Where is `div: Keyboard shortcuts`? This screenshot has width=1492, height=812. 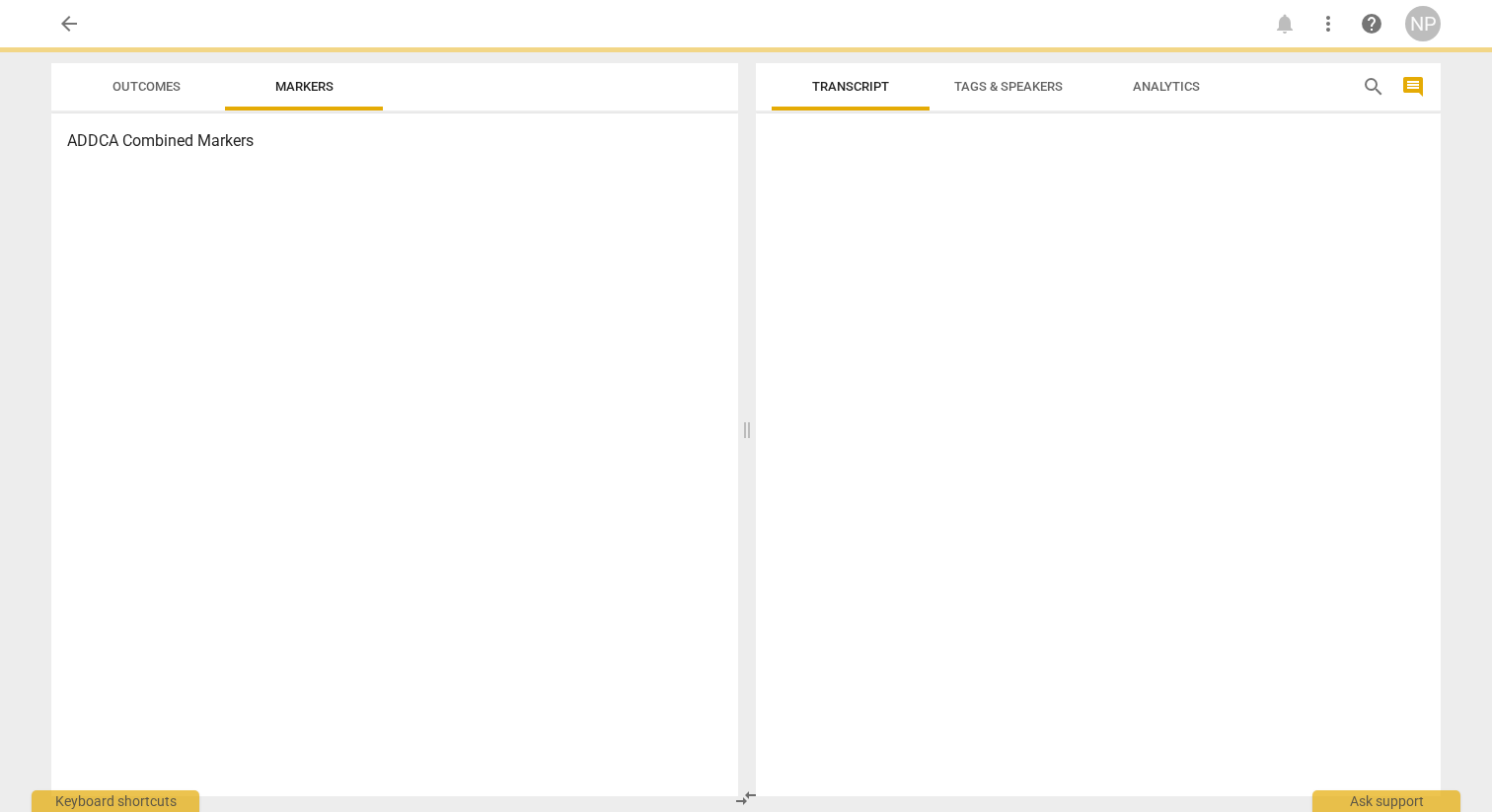
div: Keyboard shortcuts is located at coordinates (115, 801).